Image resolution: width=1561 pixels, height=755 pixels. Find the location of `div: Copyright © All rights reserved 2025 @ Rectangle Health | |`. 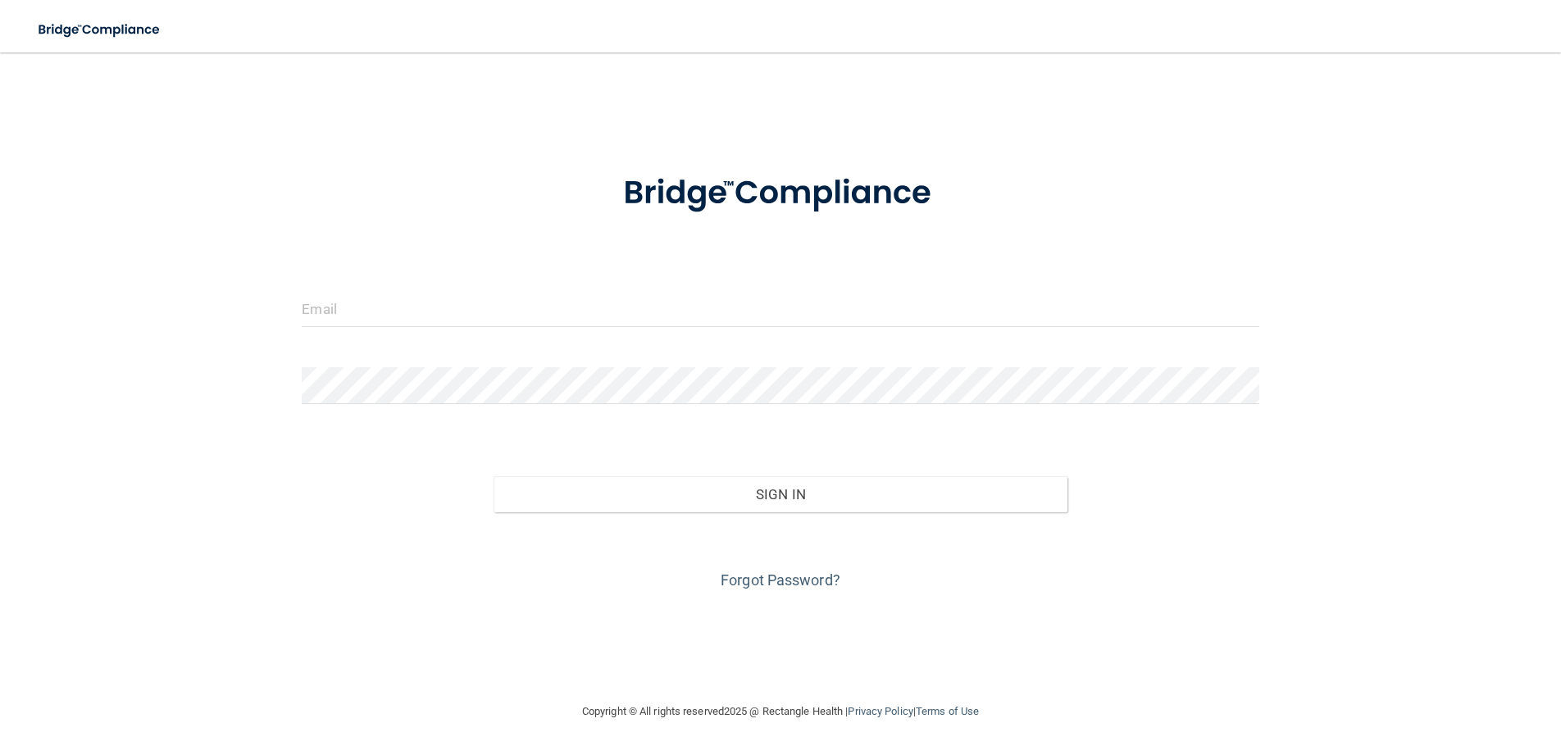

div: Copyright © All rights reserved 2025 @ Rectangle Health | | is located at coordinates (781, 712).